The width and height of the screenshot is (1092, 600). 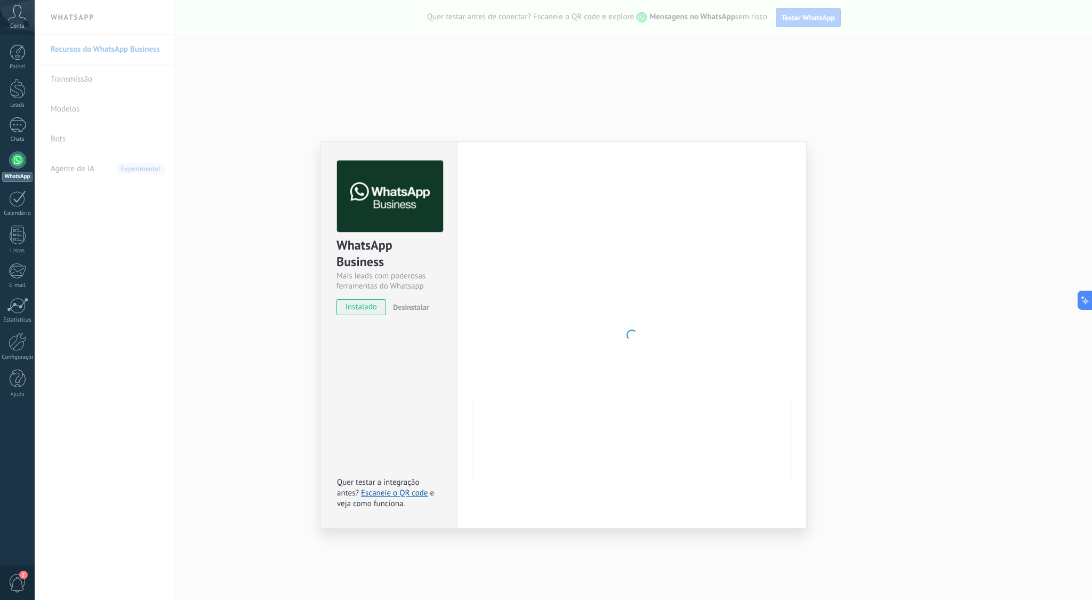 I want to click on div: Listas, so click(x=18, y=251).